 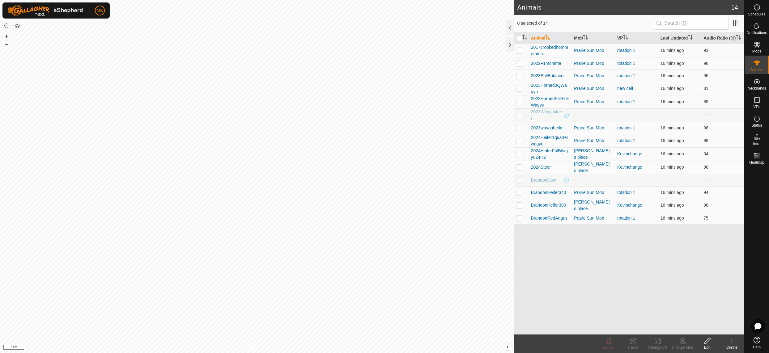 I want to click on div: Tracks, so click(x=633, y=348).